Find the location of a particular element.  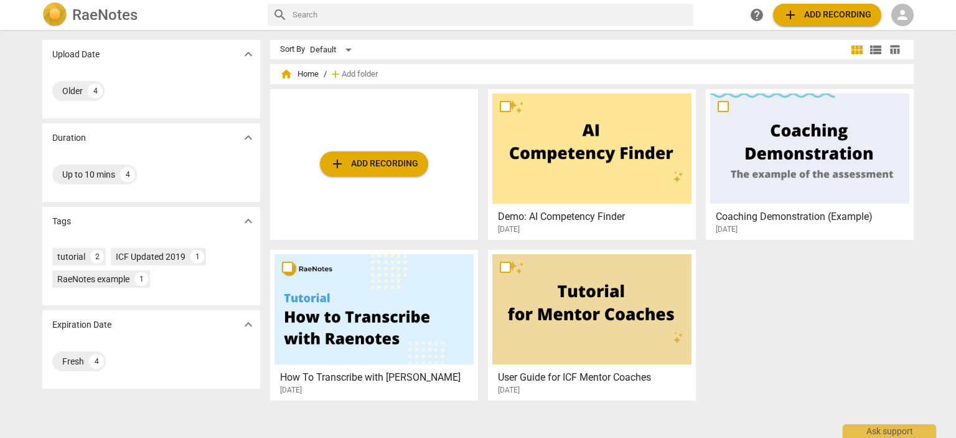

button: Tile view is located at coordinates (857, 50).